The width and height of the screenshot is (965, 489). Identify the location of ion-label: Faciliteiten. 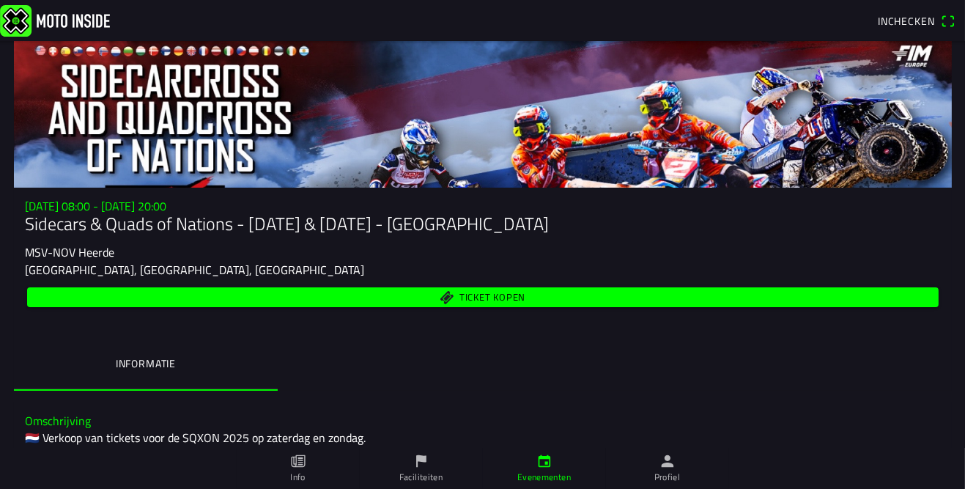
(421, 477).